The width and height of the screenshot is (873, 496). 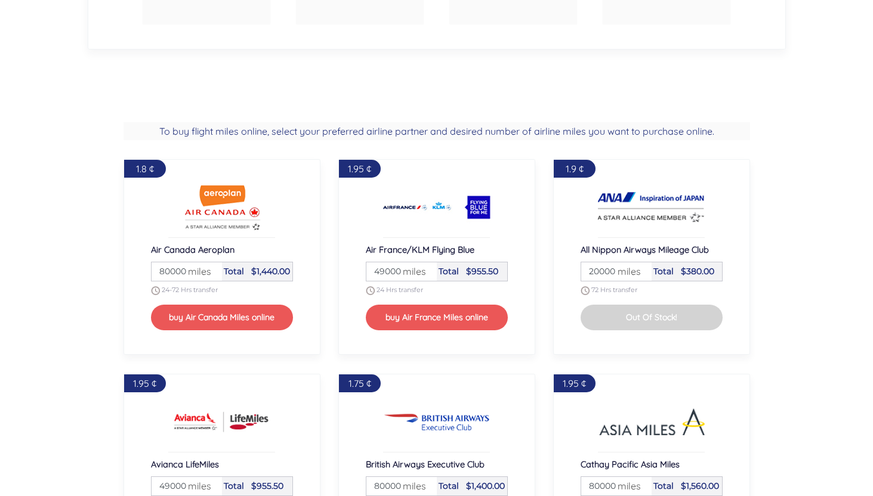 I want to click on img: Buy British Airways Executive Club Airline miles online, so click(x=437, y=422).